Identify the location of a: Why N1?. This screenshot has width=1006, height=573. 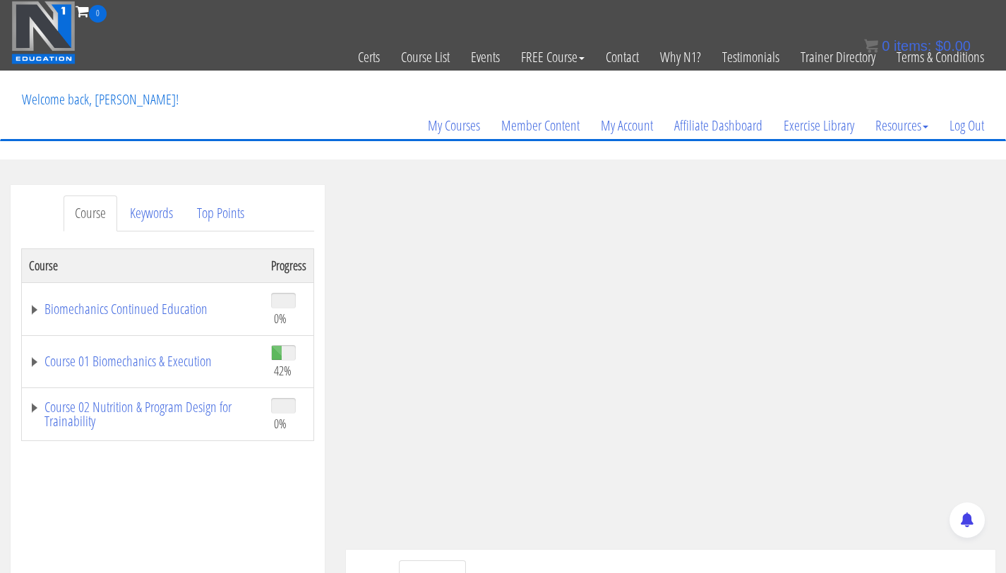
(680, 57).